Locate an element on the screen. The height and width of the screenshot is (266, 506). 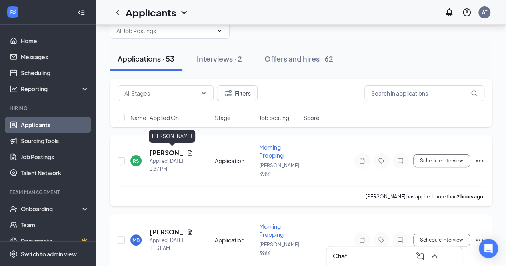
a: Talent Network is located at coordinates (55, 173).